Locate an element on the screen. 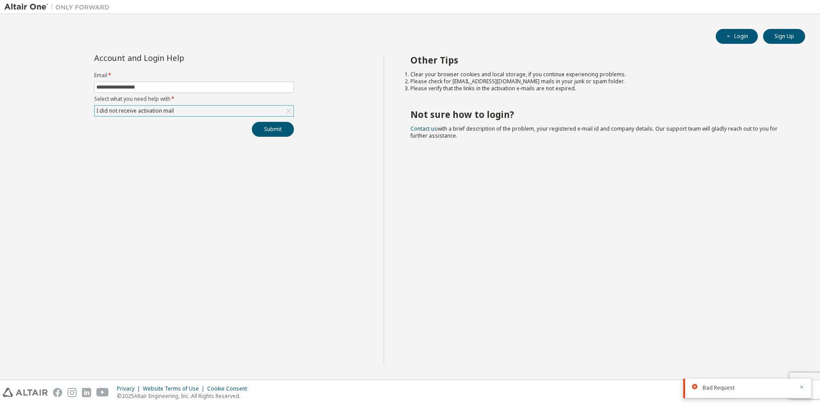 Image resolution: width=820 pixels, height=405 pixels. h2: Other Tips is located at coordinates (600, 60).